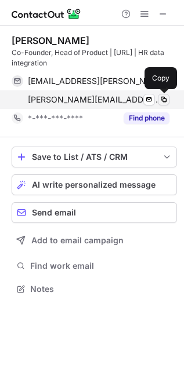 This screenshot has width=184, height=369. I want to click on button: Add to email campaign, so click(94, 241).